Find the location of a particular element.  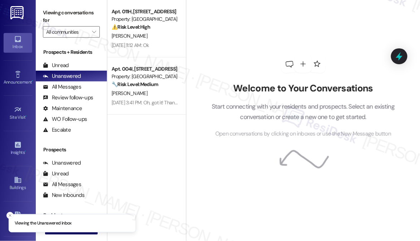

label: Viewing conversations for is located at coordinates (71, 16).